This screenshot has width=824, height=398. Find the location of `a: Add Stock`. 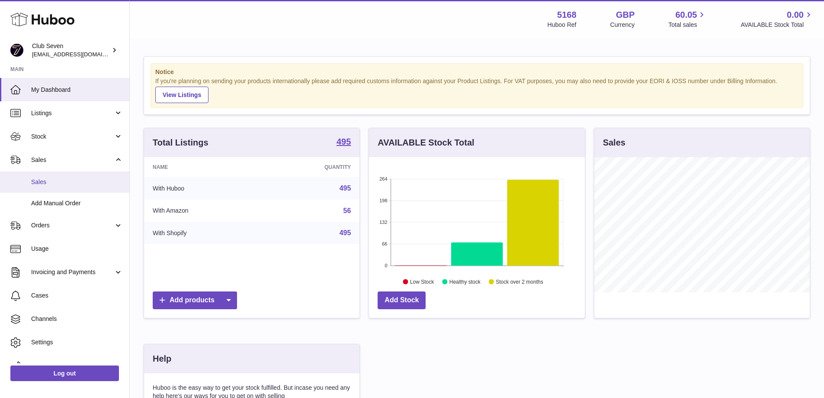

a: Add Stock is located at coordinates (402, 300).